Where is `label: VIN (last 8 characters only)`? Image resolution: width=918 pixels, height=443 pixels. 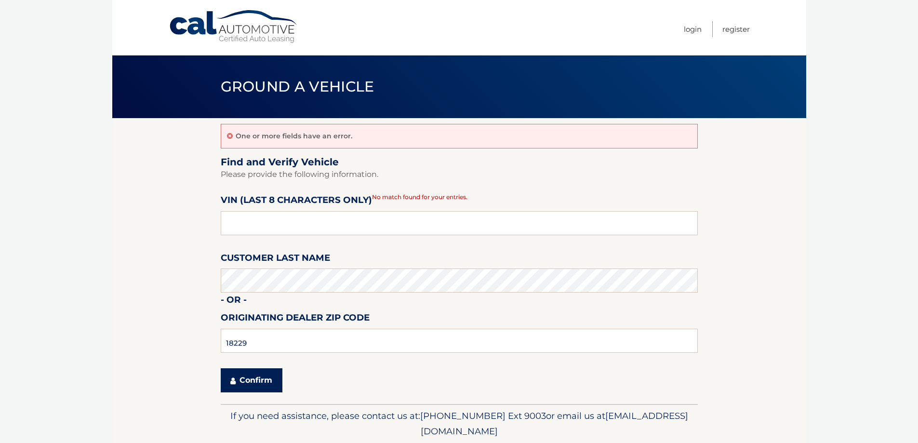 label: VIN (last 8 characters only) is located at coordinates (296, 201).